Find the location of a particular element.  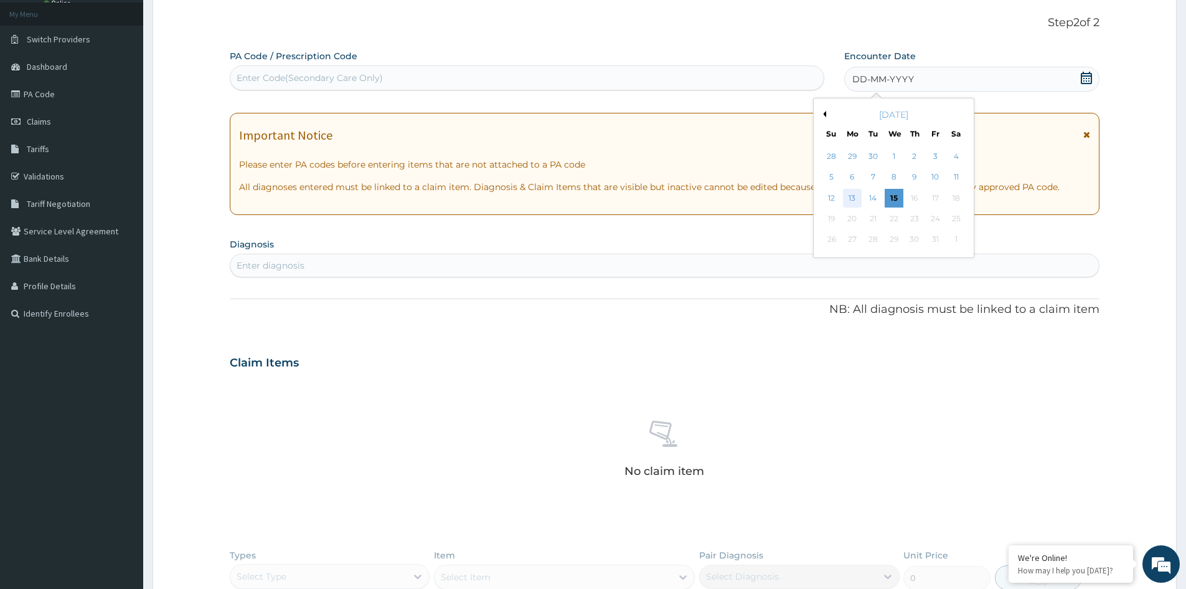

p: Please enter PA codes before entering items that are not attached to a PA code is located at coordinates (665, 164).